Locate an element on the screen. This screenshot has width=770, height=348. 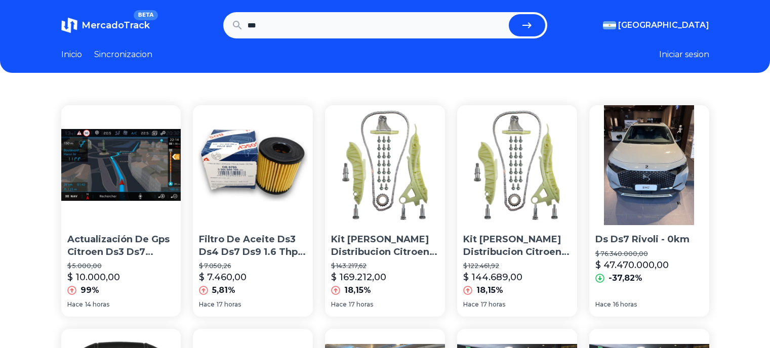
p: 99% is located at coordinates (90, 291).